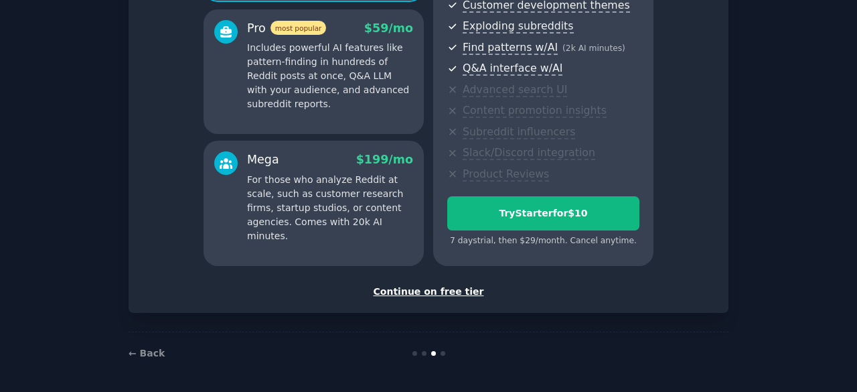  I want to click on span: most popular, so click(299, 27).